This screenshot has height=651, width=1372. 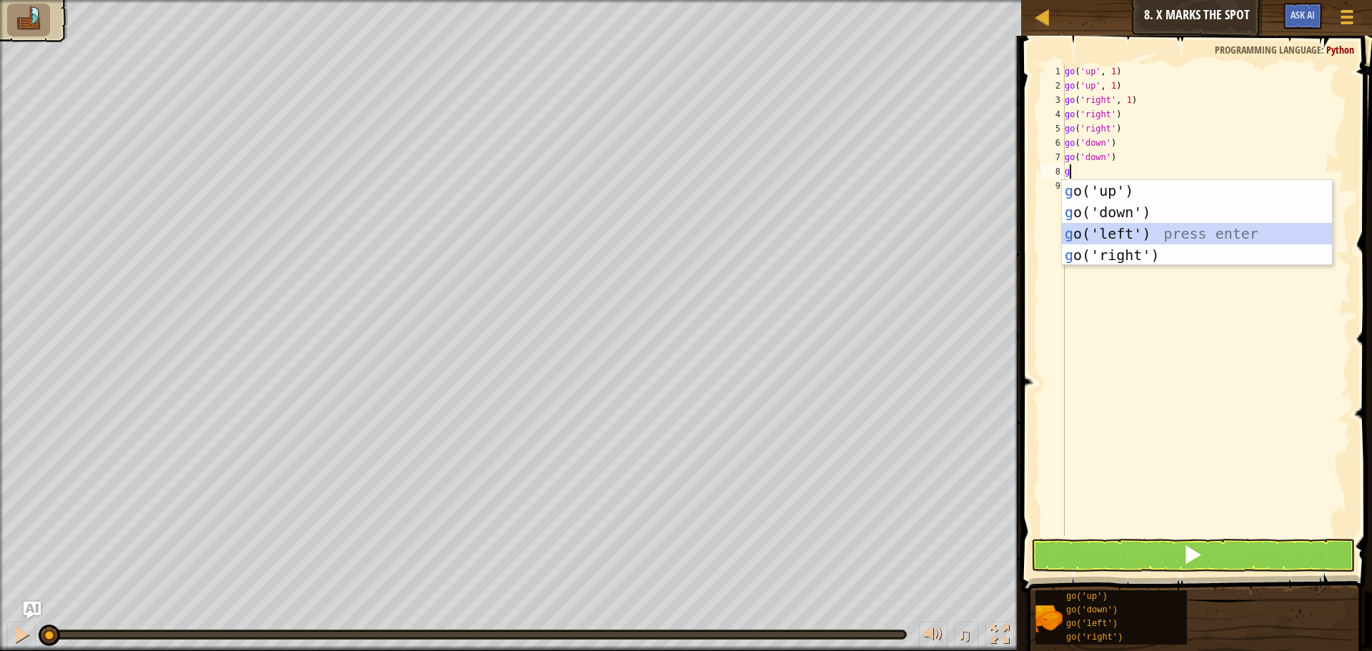 I want to click on button: Shift+Enter: Run current code., so click(x=1192, y=555).